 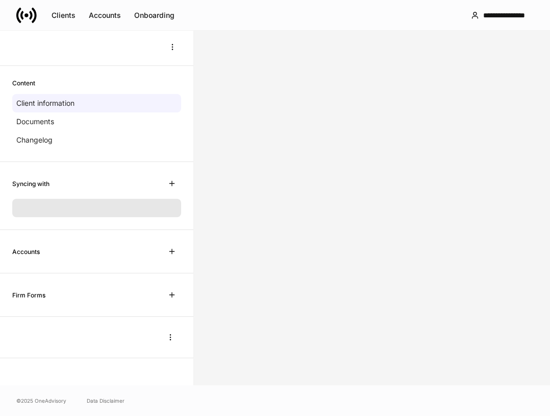 What do you see at coordinates (63, 15) in the screenshot?
I see `div: Clients` at bounding box center [63, 15].